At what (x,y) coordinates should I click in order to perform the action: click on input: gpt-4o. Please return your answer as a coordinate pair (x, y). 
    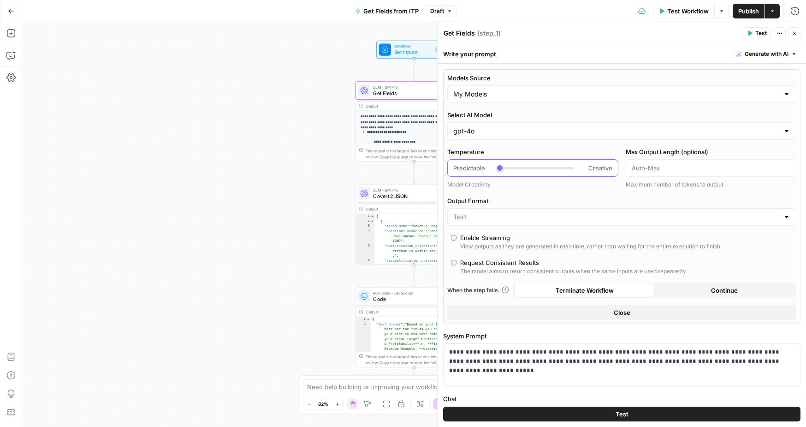
    Looking at the image, I should click on (616, 131).